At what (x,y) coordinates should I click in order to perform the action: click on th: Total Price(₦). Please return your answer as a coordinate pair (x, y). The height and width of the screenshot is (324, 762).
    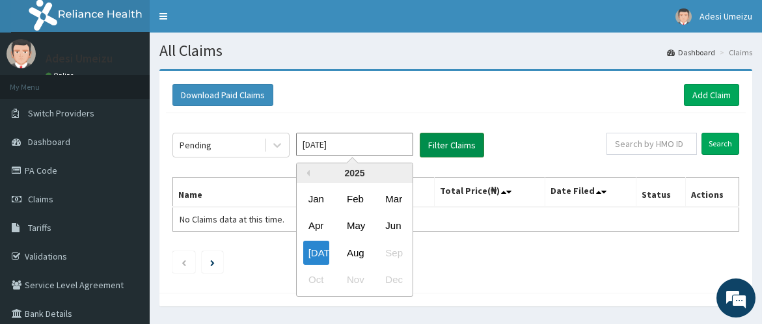
    Looking at the image, I should click on (490, 193).